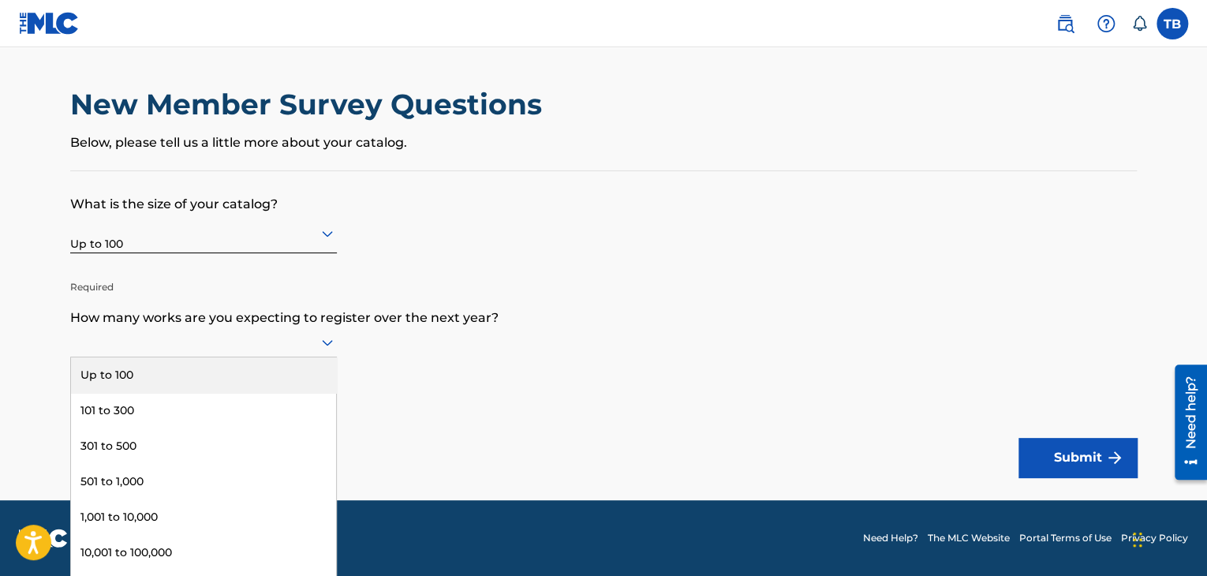 The image size is (1207, 576). What do you see at coordinates (969, 538) in the screenshot?
I see `a: The MLC Website` at bounding box center [969, 538].